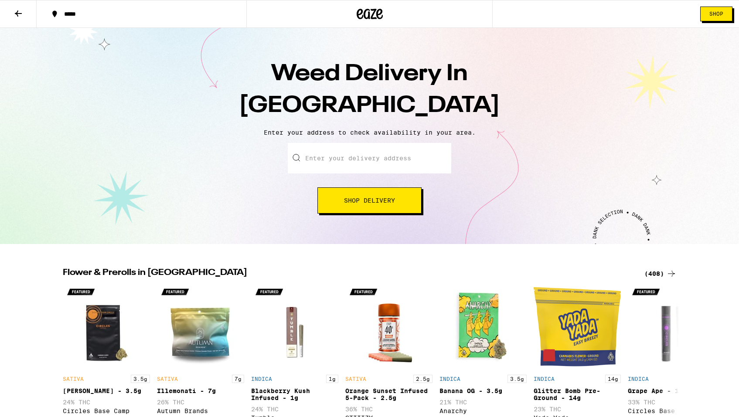 This screenshot has width=739, height=417. Describe the element at coordinates (660, 274) in the screenshot. I see `a: (408)` at that location.